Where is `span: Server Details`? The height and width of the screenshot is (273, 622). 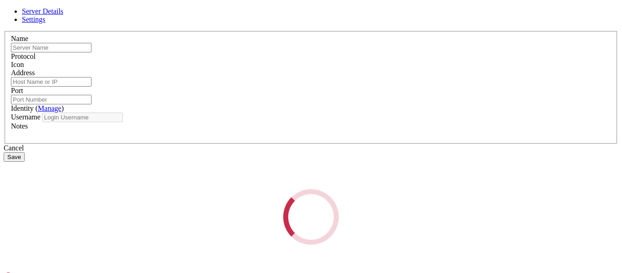
span: Server Details is located at coordinates (42, 11).